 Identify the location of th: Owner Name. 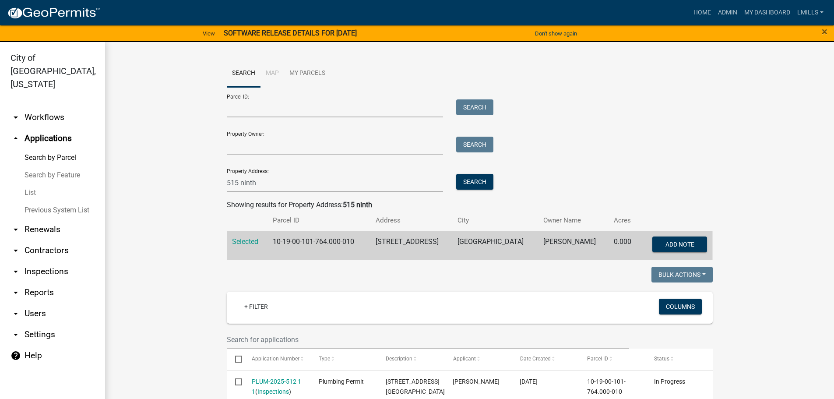
(573, 220).